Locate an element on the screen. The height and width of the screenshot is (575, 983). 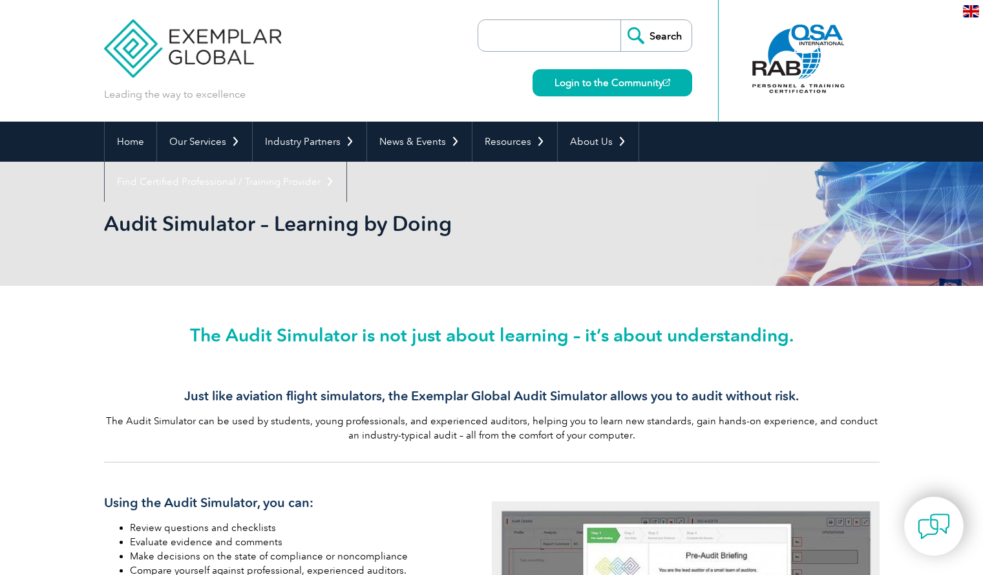
a: Our Services is located at coordinates (204, 142).